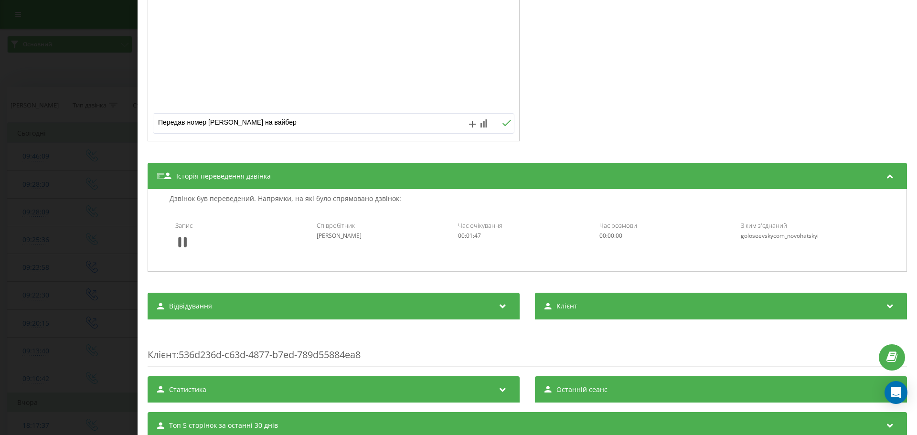 The height and width of the screenshot is (435, 917). Describe the element at coordinates (810, 236) in the screenshot. I see `div: goloseevskycom_novohatskyi` at that location.